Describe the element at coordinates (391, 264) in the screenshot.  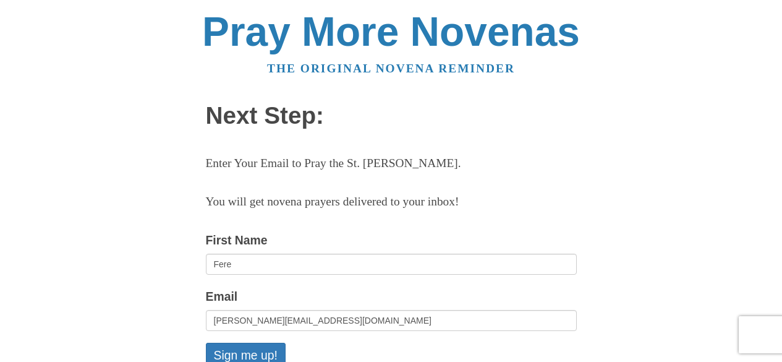
I see `input: Optional` at that location.